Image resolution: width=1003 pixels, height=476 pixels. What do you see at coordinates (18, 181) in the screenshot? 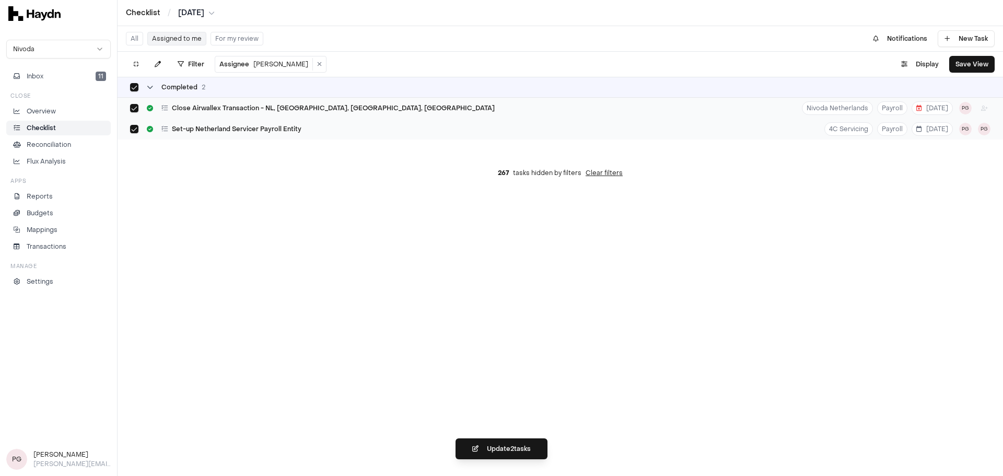
I see `h3: Apps` at bounding box center [18, 181].